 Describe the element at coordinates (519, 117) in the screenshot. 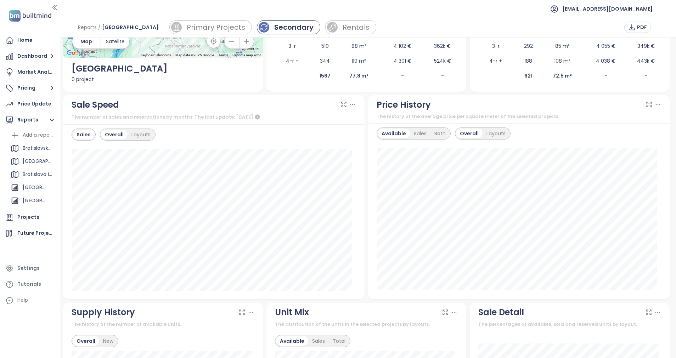

I see `div: The history of the average price per square meter of the selected projects.` at that location.